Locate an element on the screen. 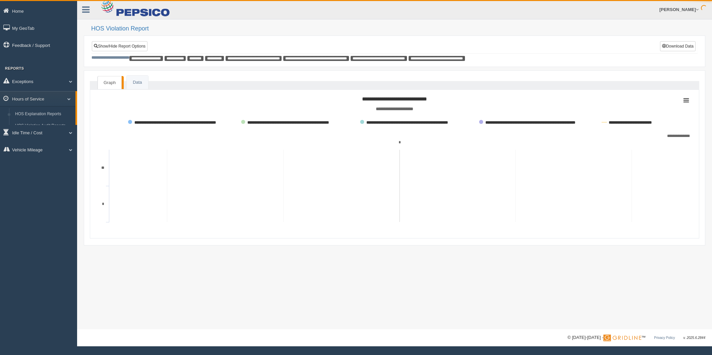 The width and height of the screenshot is (712, 355). h2: HOS Violation Report is located at coordinates (398, 29).